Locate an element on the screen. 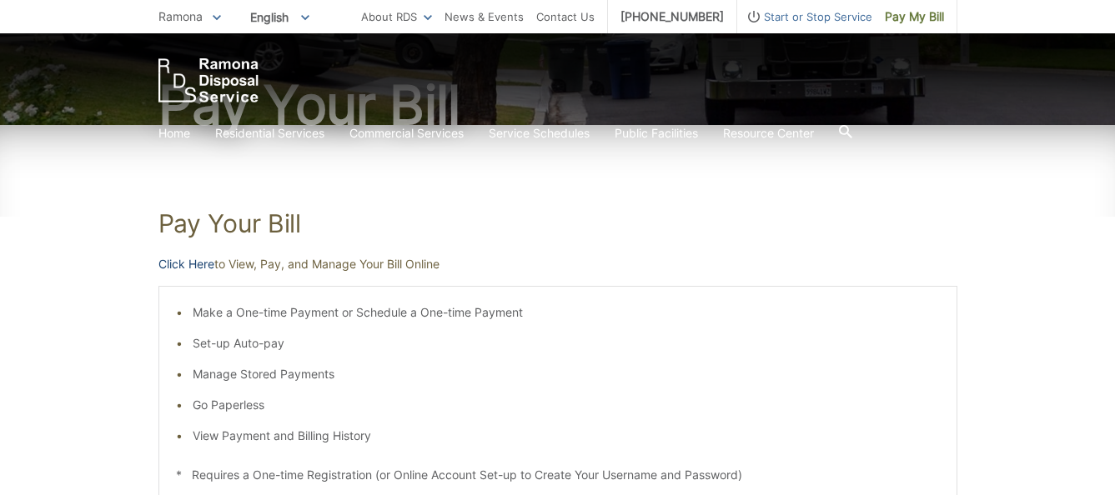 This screenshot has height=495, width=1115. li: Make a One-time Payment or Schedule a One-time Payment is located at coordinates (566, 313).